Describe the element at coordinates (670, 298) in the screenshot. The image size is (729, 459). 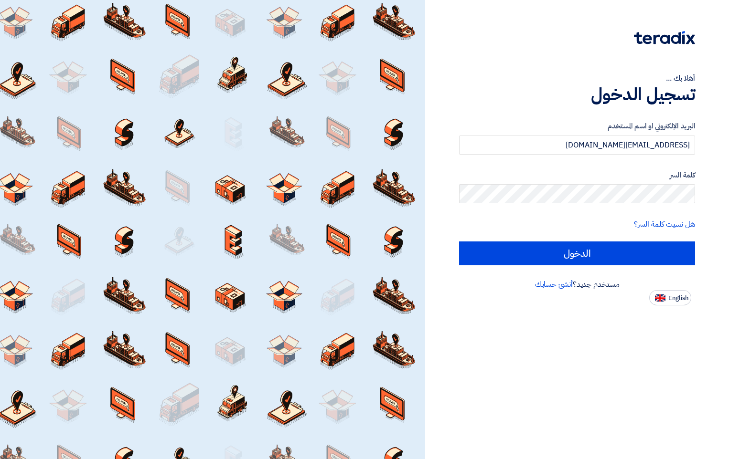
I see `button: English` at that location.